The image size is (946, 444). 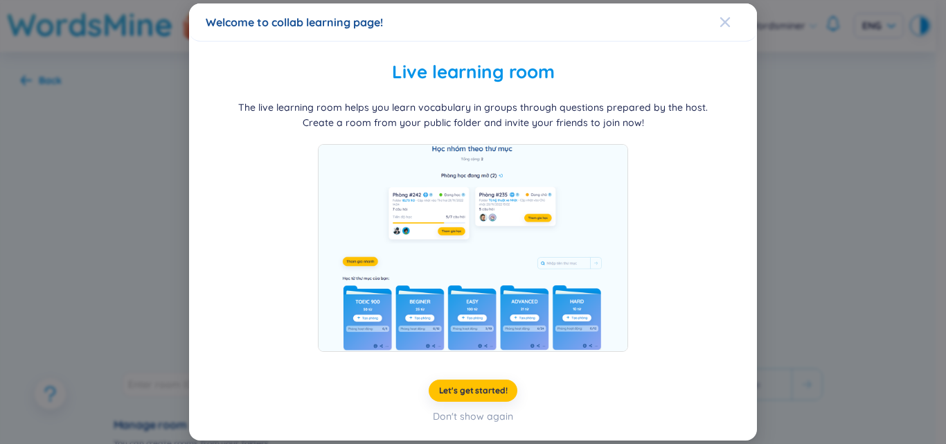 I want to click on button: Let's get started!, so click(x=473, y=391).